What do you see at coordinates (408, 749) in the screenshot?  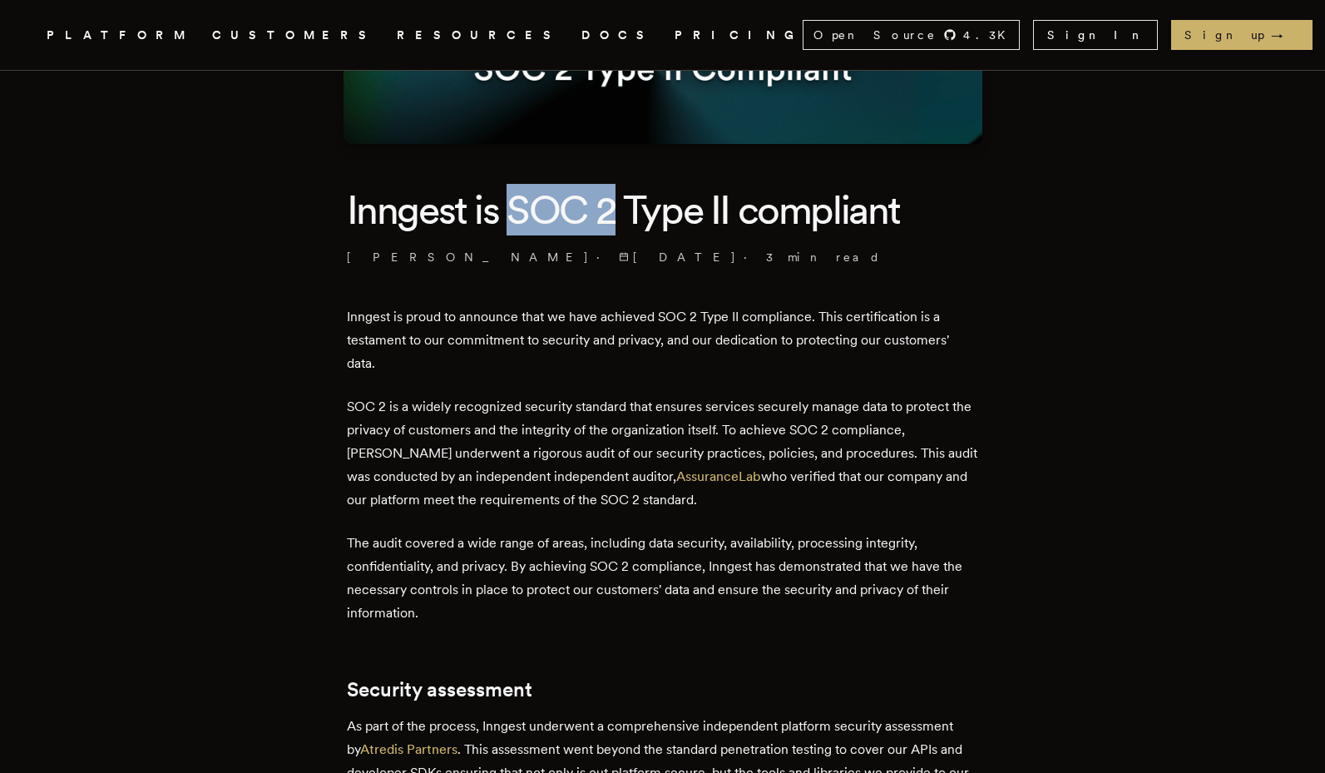 I see `a: Atredis Partners` at bounding box center [408, 749].